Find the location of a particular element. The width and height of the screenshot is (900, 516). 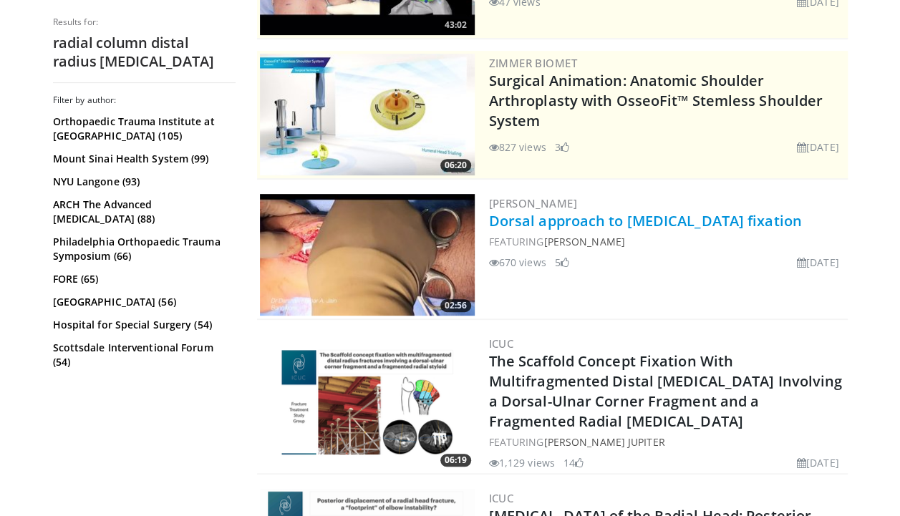

li: 5 is located at coordinates (562, 262).